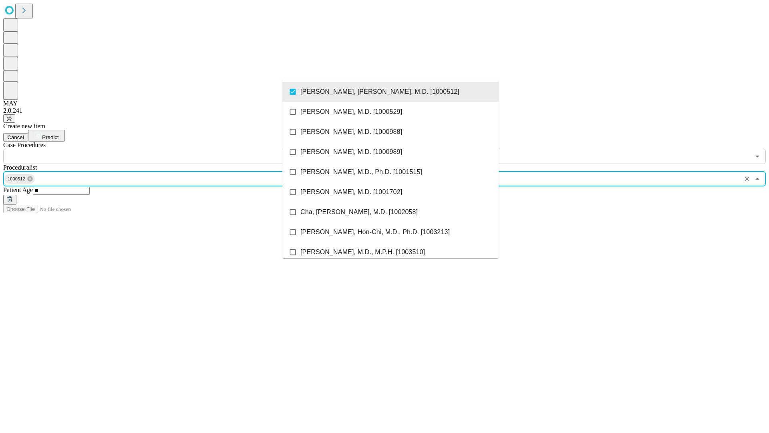  Describe the element at coordinates (24, 126) in the screenshot. I see `span: Create new item` at that location.